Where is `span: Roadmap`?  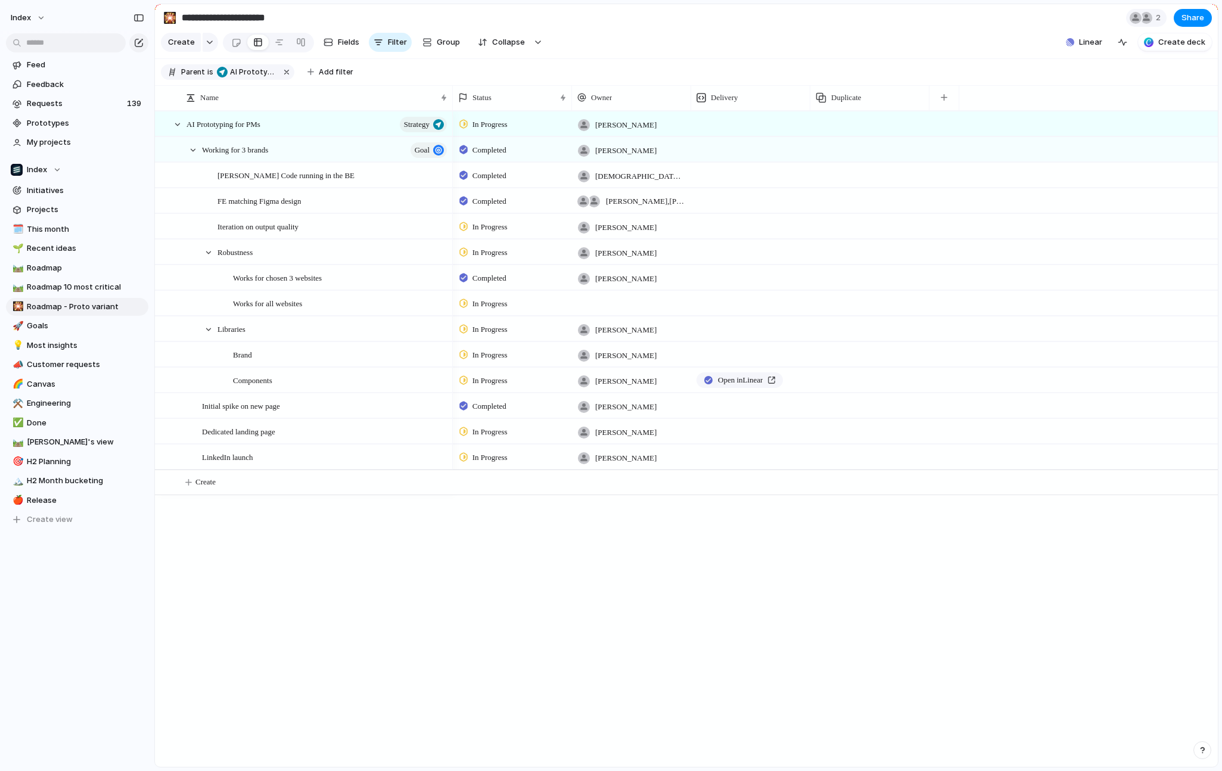 span: Roadmap is located at coordinates (85, 268).